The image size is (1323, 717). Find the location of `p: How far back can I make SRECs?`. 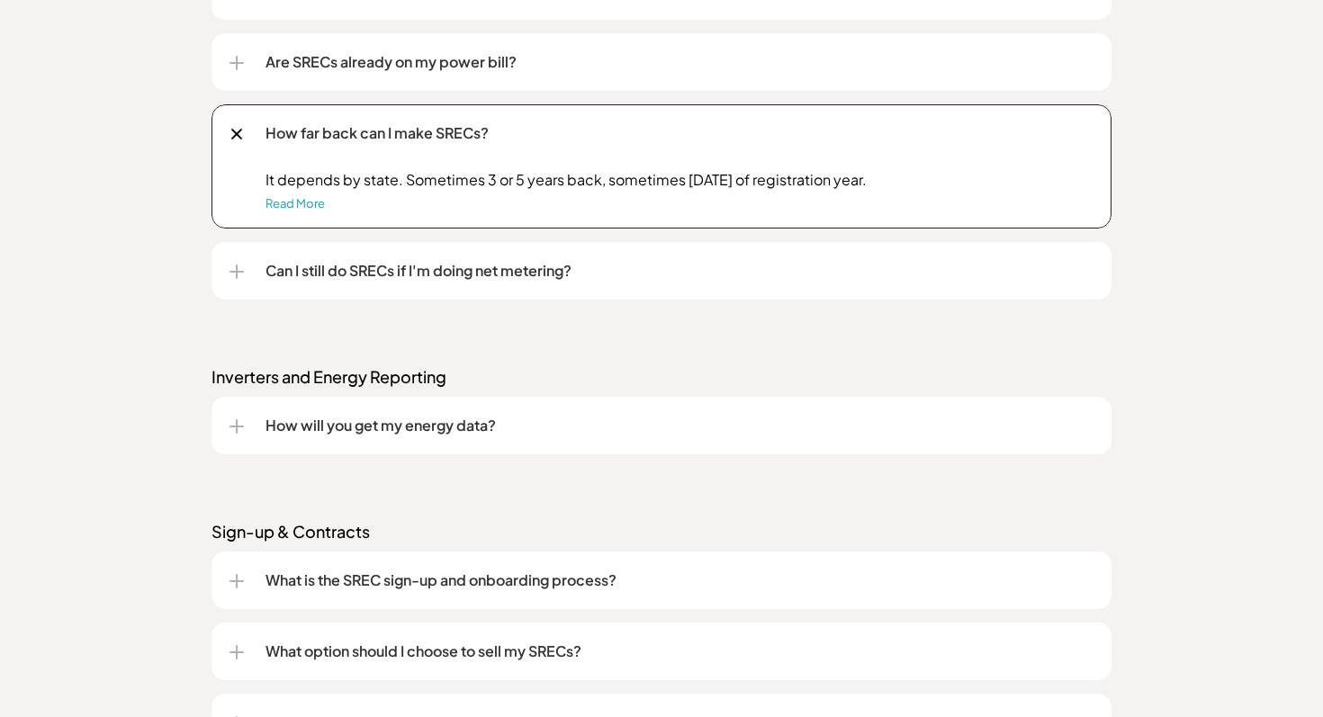

p: How far back can I make SRECs? is located at coordinates (679, 133).